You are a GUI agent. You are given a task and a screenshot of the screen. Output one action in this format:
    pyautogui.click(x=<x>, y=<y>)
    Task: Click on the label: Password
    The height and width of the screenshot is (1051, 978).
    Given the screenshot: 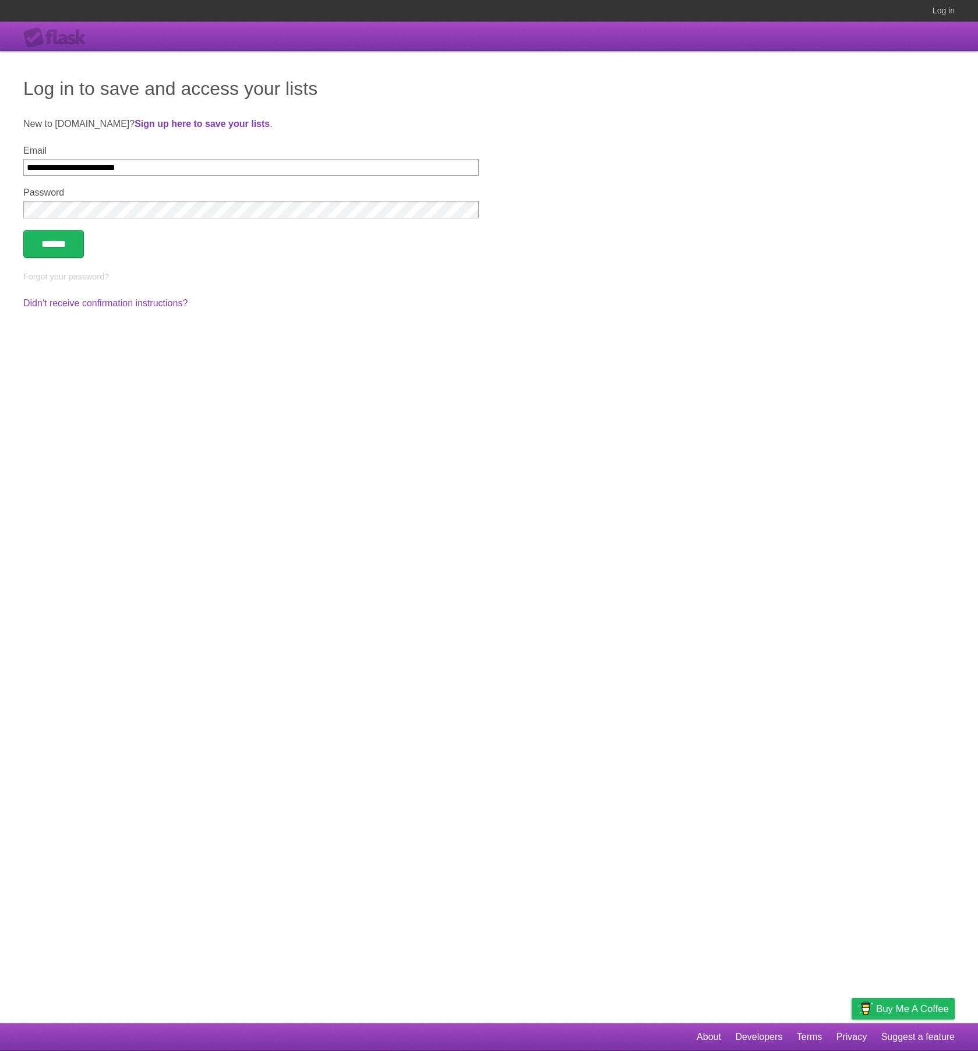 What is the action you would take?
    pyautogui.click(x=251, y=193)
    